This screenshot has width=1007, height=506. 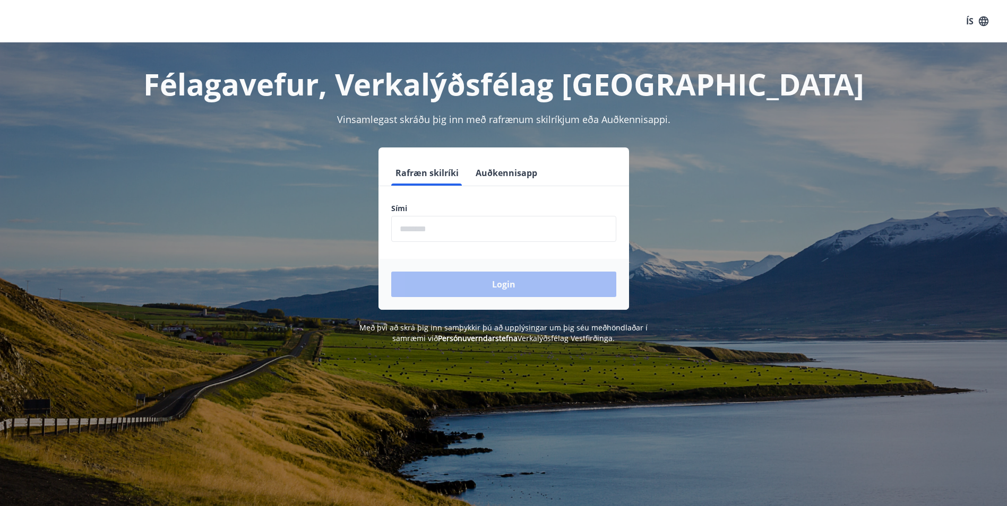 I want to click on button: Rafræn skilríki, so click(x=427, y=173).